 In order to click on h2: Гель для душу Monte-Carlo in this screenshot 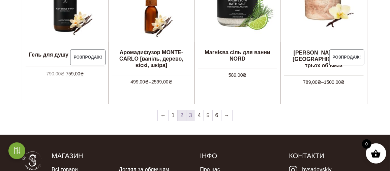, I will do `click(65, 55)`.